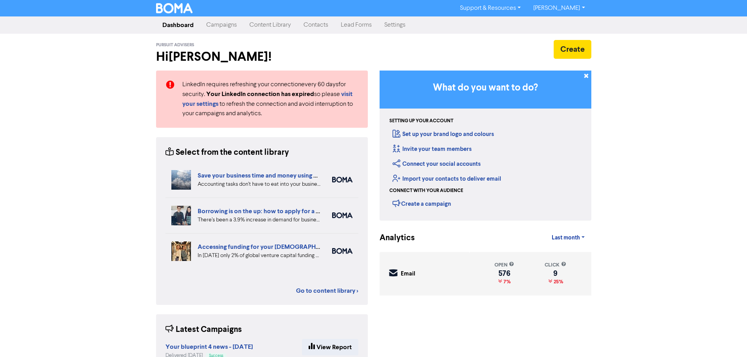 This screenshot has width=747, height=357. What do you see at coordinates (486, 146) in the screenshot?
I see `div: Getting Started in BOMA` at bounding box center [486, 146].